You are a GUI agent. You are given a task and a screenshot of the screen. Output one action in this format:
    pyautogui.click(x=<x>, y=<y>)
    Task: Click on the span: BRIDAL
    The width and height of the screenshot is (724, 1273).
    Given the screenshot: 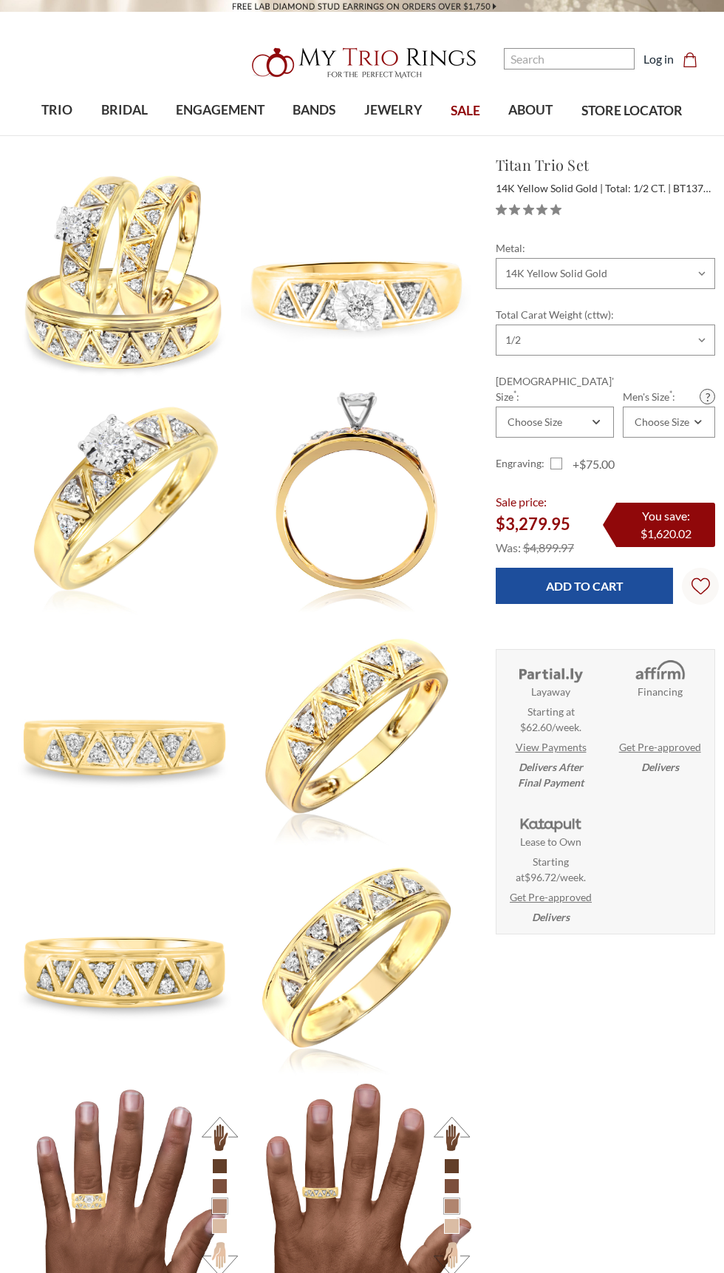 What is the action you would take?
    pyautogui.click(x=124, y=110)
    